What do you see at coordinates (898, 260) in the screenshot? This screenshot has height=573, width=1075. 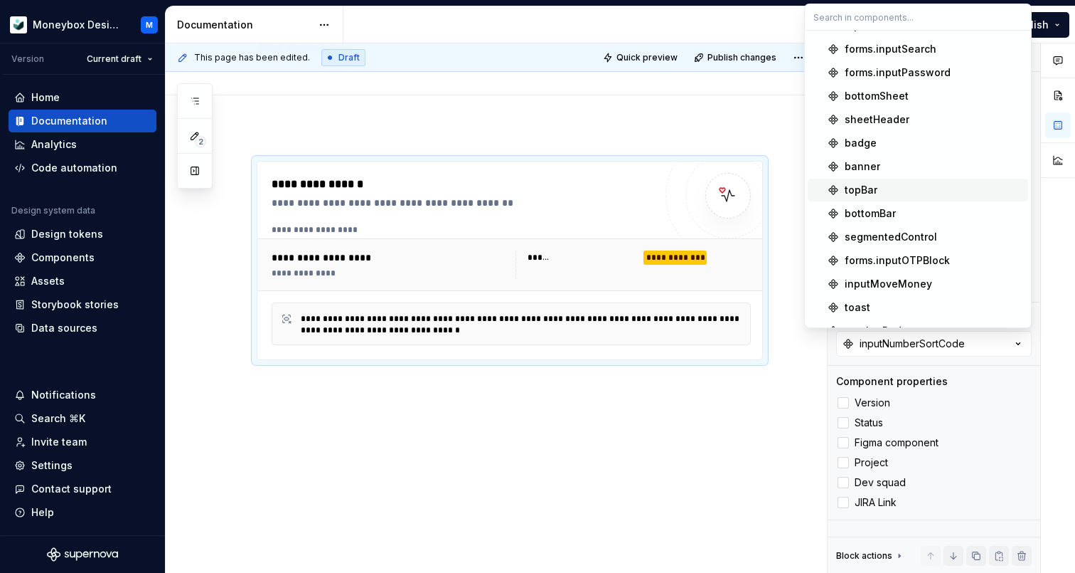 I see `div: forms.inputOTPBlock` at bounding box center [898, 260].